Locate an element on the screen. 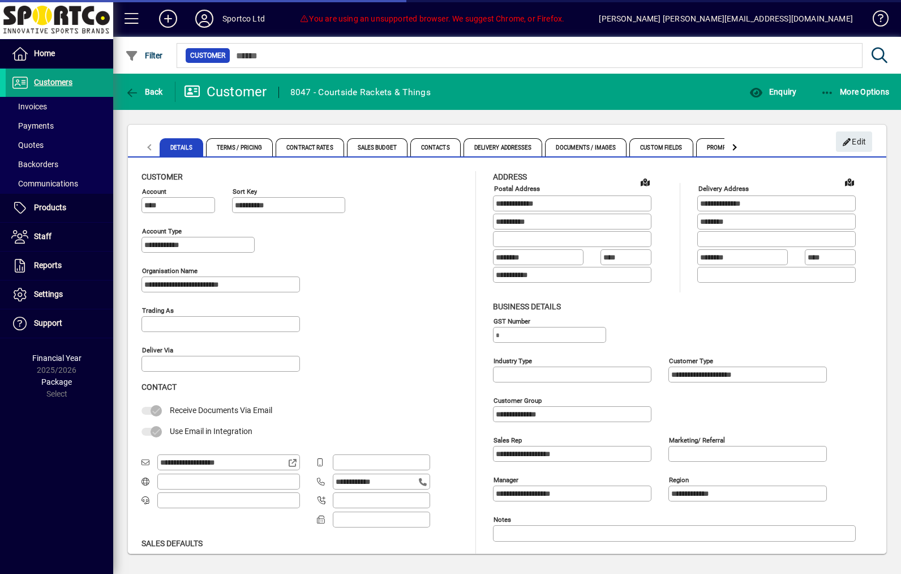 Image resolution: width=901 pixels, height=574 pixels. a: Products is located at coordinates (59, 208).